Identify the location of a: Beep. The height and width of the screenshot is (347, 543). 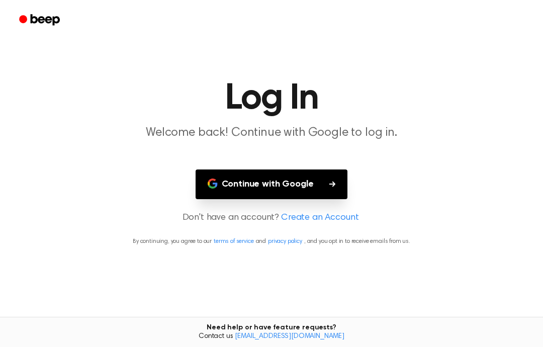
(40, 20).